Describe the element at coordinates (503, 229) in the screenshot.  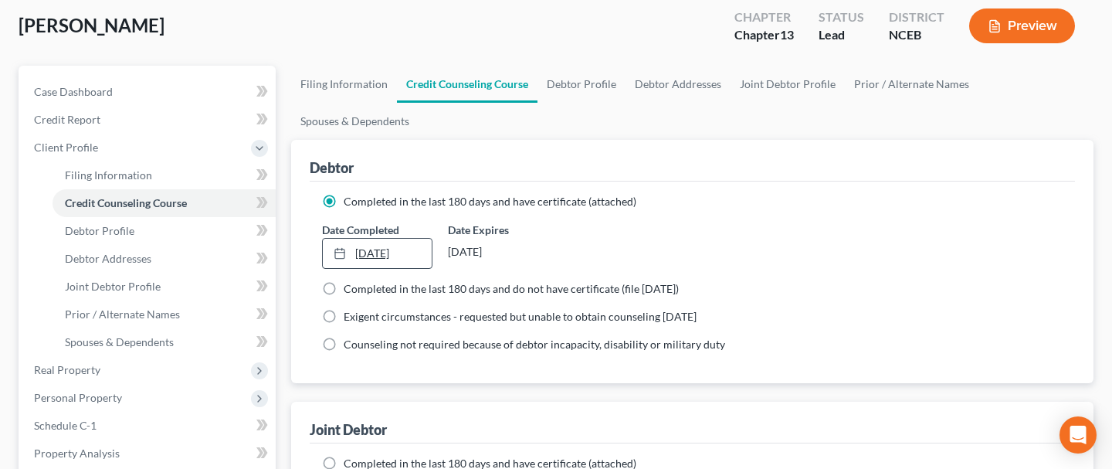
I see `label: Date Expires` at that location.